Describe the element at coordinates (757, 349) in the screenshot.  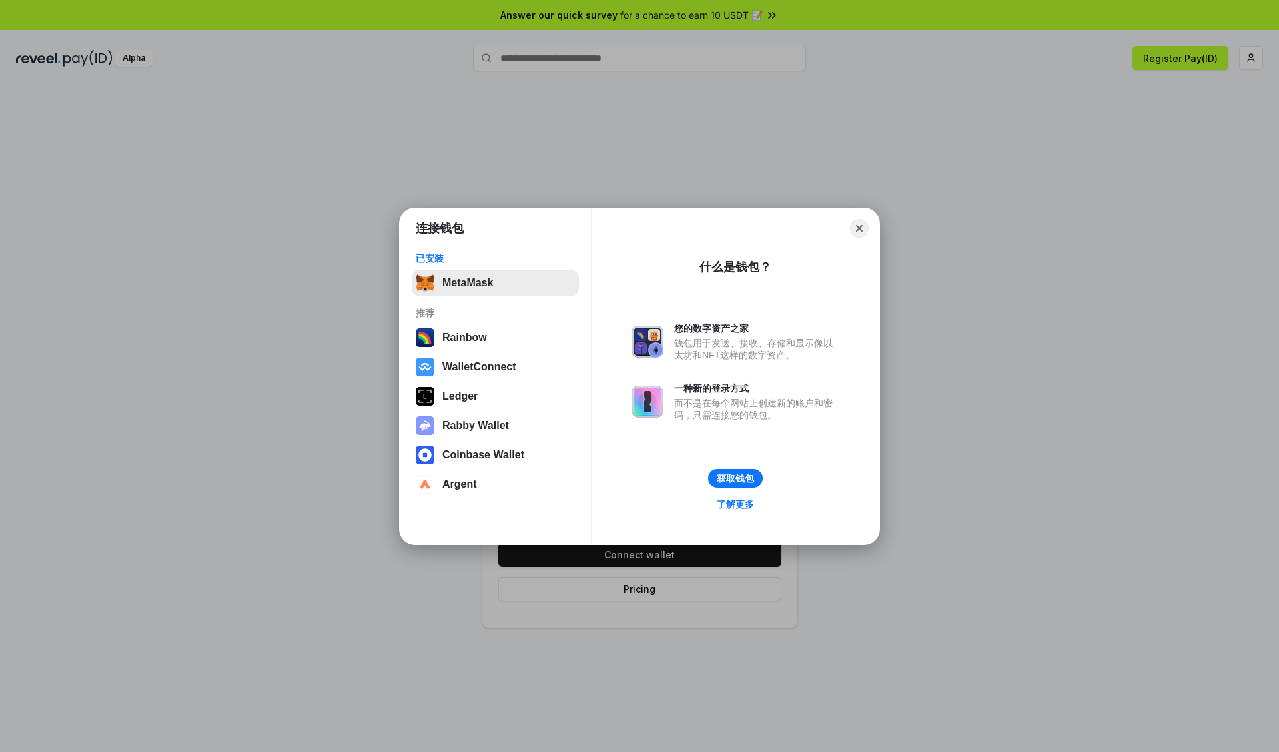
I see `div: 钱包用于发送、接收、存储和显示像以太坊和NFT这样的数字资产。` at that location.